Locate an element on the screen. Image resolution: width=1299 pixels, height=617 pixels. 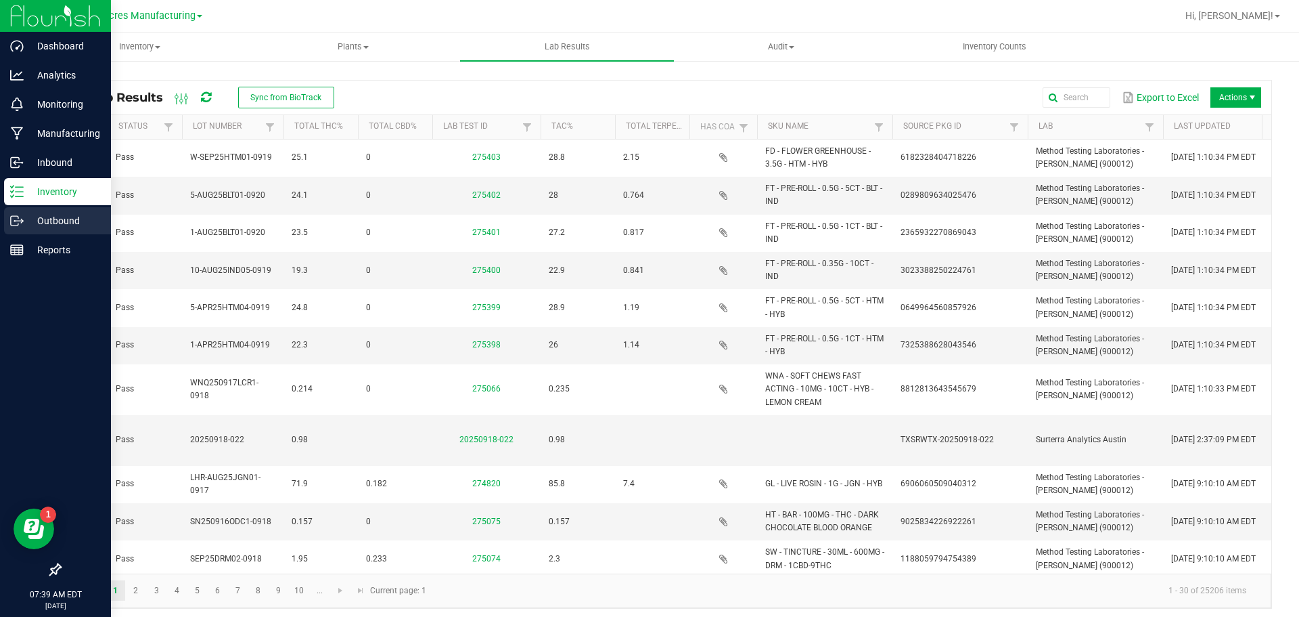
span: W-SEP25HTM01-0919 is located at coordinates (231, 157).